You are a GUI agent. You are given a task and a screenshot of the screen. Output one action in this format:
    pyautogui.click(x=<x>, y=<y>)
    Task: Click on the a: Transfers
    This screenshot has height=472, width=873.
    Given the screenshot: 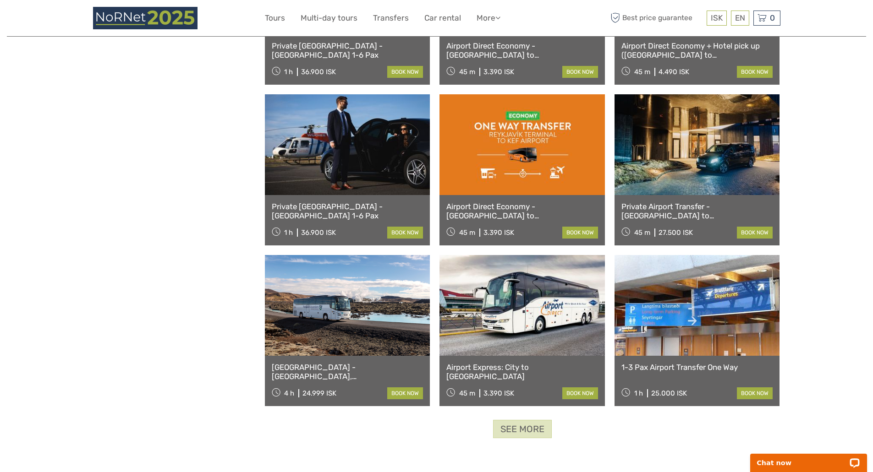 What is the action you would take?
    pyautogui.click(x=391, y=18)
    